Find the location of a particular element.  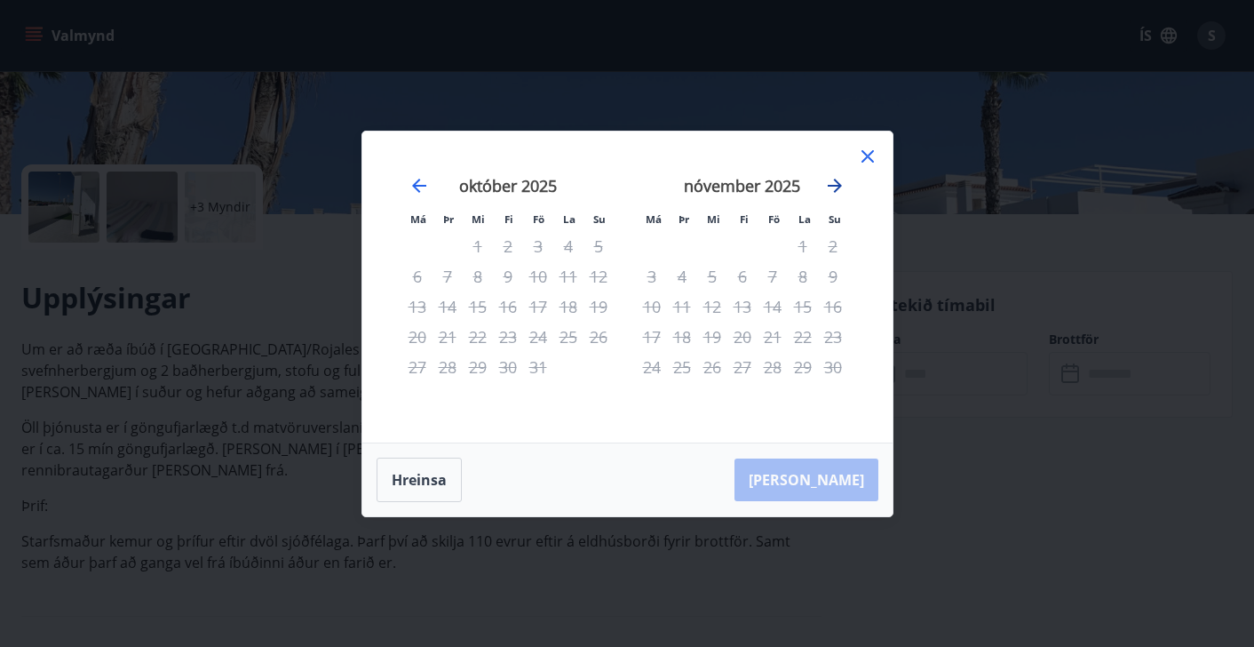

td: Not available. fimmtudagur, 13. nóvember 2025 is located at coordinates (743, 306).